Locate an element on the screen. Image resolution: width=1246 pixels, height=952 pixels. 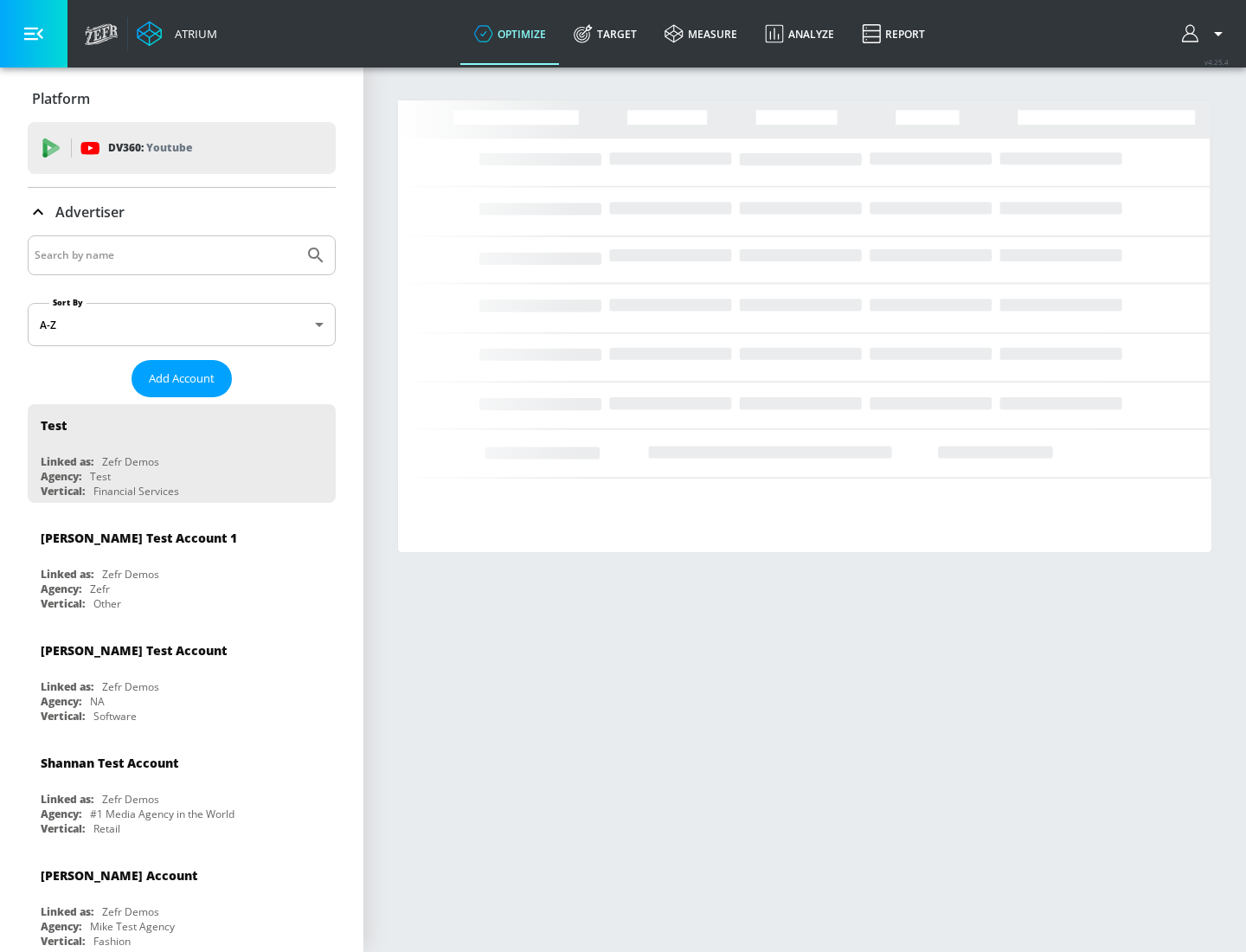
div: Other is located at coordinates (107, 603).